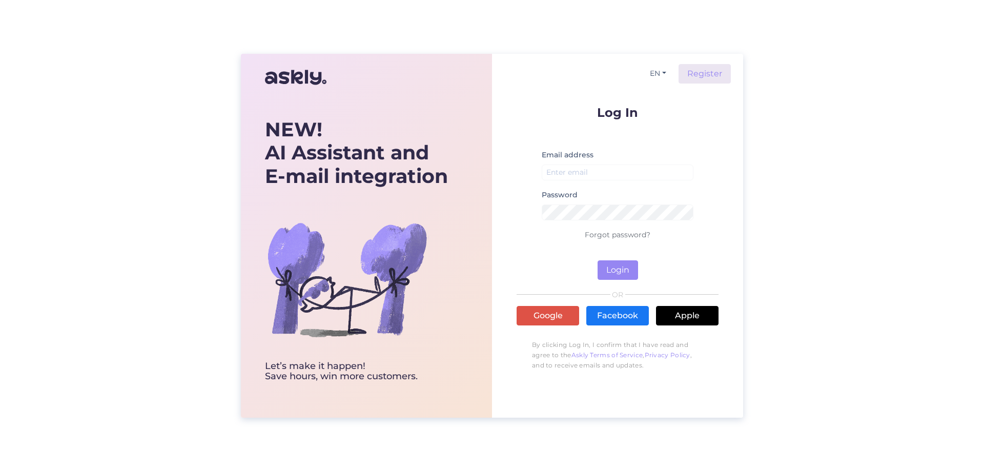 The height and width of the screenshot is (471, 984). Describe the element at coordinates (296, 77) in the screenshot. I see `img: Askly` at that location.